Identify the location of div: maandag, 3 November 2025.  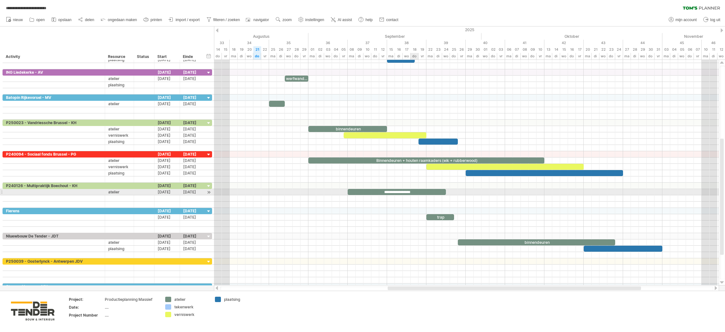
(666, 49).